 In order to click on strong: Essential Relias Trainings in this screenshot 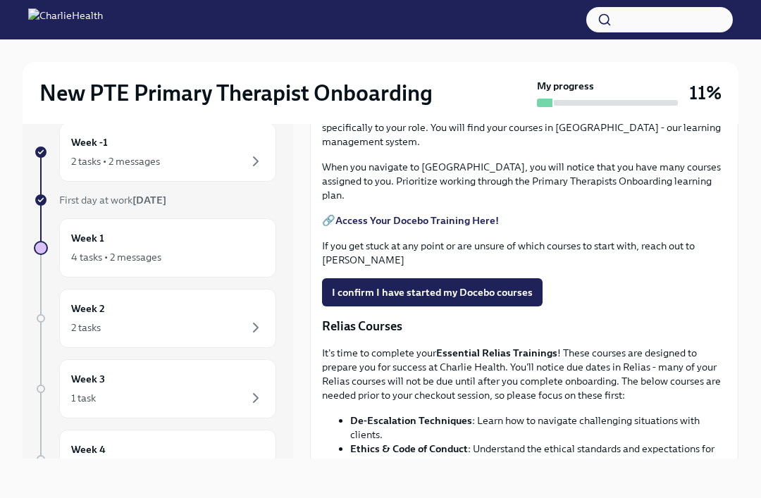, I will do `click(497, 353)`.